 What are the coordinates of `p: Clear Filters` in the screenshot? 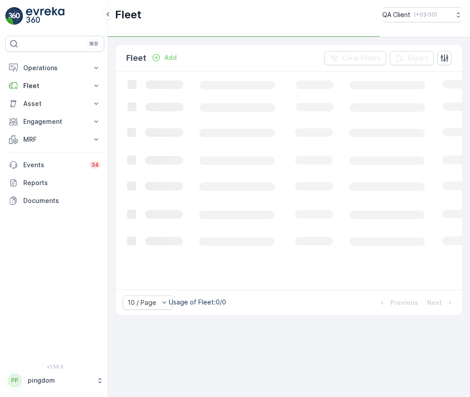 It's located at (361, 58).